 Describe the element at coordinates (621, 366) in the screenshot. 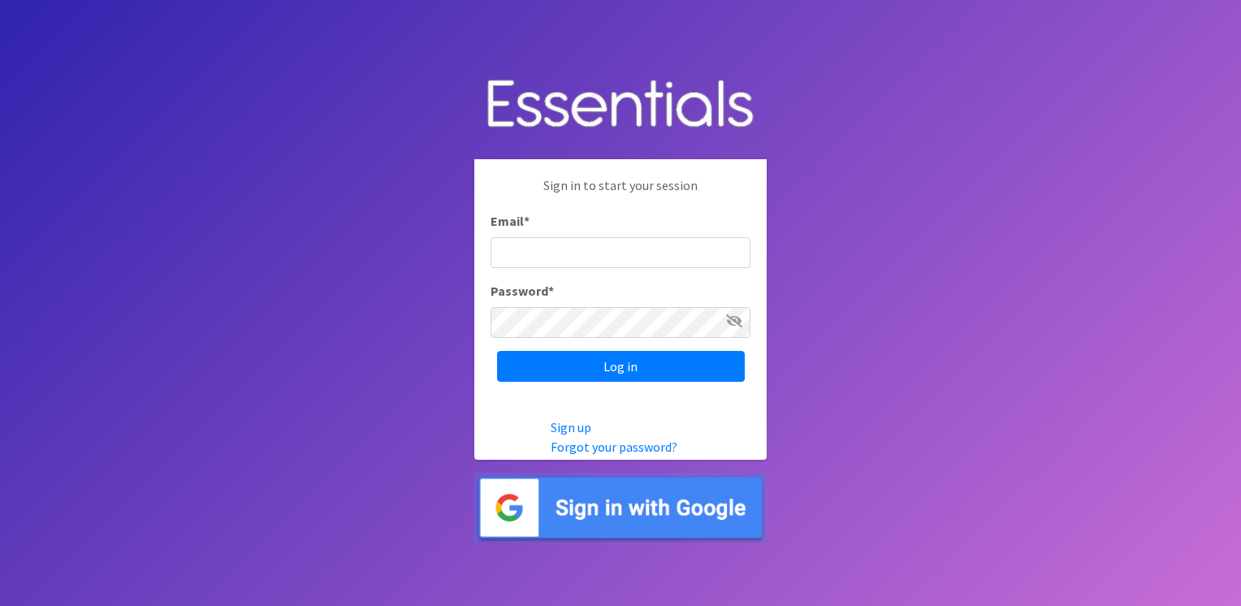

I see `input: Log in` at that location.